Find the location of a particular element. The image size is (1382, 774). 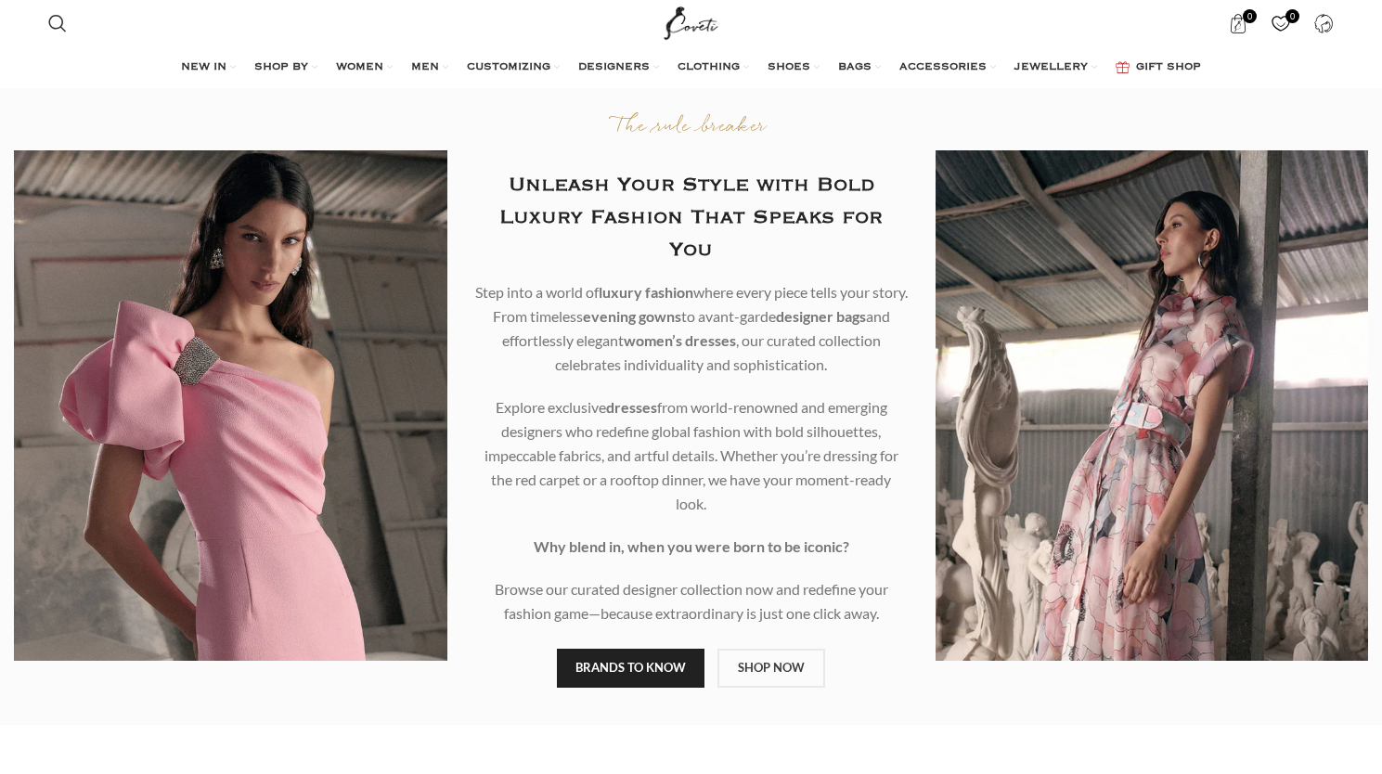

a: SHOP NOW is located at coordinates (771, 668).